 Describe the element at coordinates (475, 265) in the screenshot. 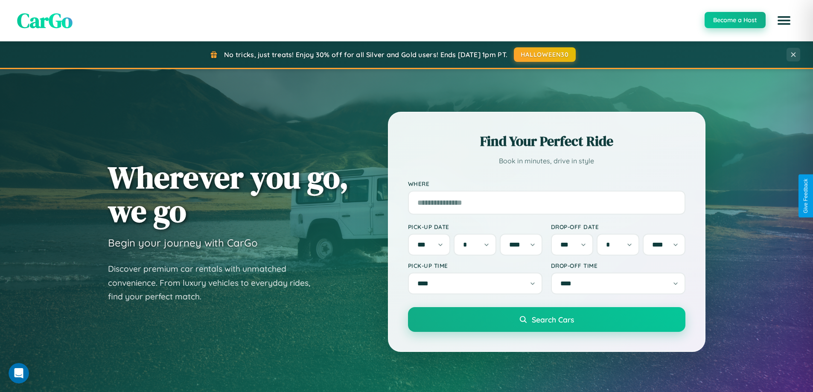

I see `label: Pick-up Time` at that location.